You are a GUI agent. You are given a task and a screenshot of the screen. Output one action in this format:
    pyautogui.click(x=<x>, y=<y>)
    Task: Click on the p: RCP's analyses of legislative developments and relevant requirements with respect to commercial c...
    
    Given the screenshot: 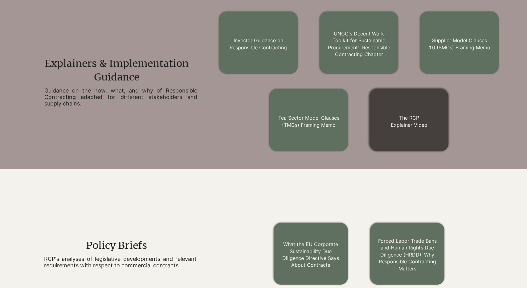 What is the action you would take?
    pyautogui.click(x=120, y=262)
    